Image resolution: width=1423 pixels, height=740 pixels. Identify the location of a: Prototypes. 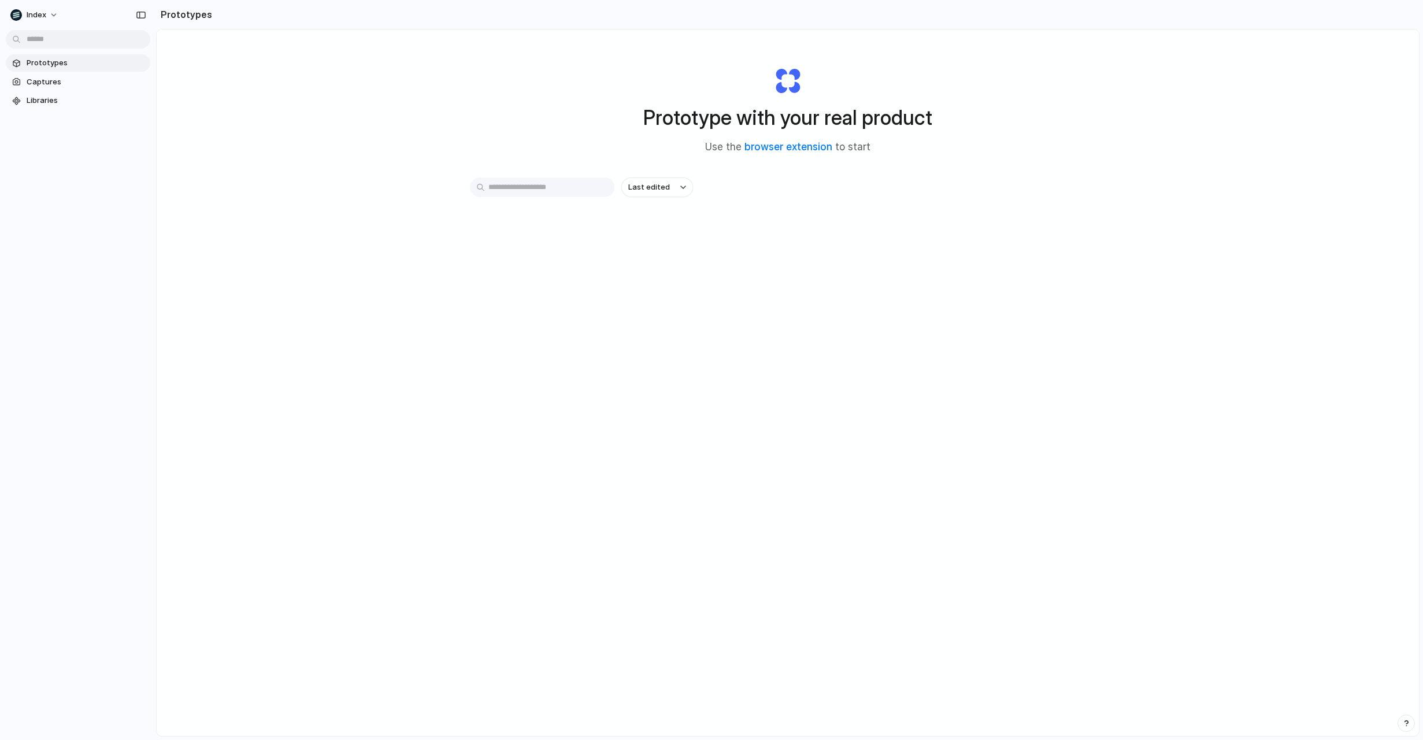
(78, 63).